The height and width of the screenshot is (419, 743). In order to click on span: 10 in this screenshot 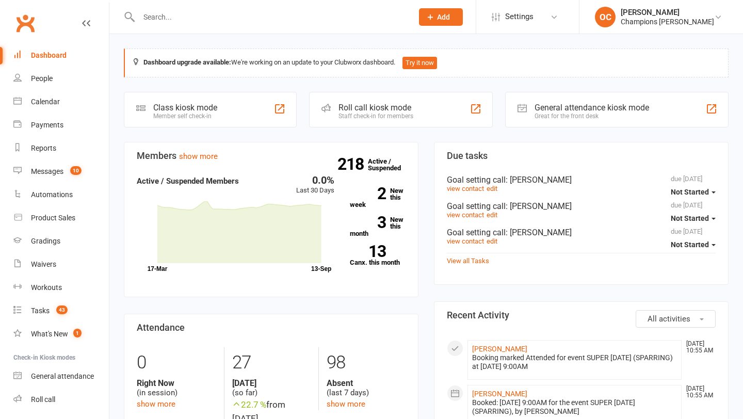, I will do `click(76, 170)`.